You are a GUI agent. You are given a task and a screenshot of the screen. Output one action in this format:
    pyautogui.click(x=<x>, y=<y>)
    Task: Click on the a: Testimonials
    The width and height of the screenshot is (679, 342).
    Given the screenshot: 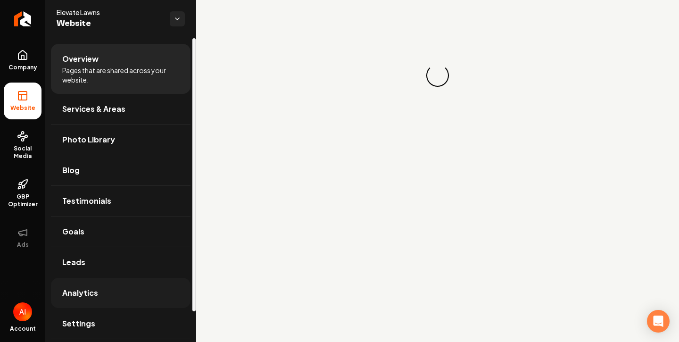 What is the action you would take?
    pyautogui.click(x=121, y=201)
    